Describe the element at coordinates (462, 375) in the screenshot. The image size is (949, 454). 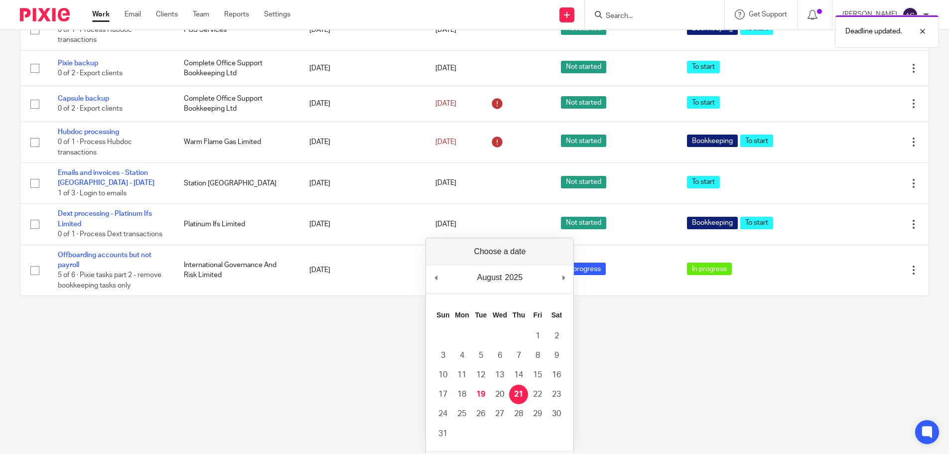
I see `button: 11` at that location.